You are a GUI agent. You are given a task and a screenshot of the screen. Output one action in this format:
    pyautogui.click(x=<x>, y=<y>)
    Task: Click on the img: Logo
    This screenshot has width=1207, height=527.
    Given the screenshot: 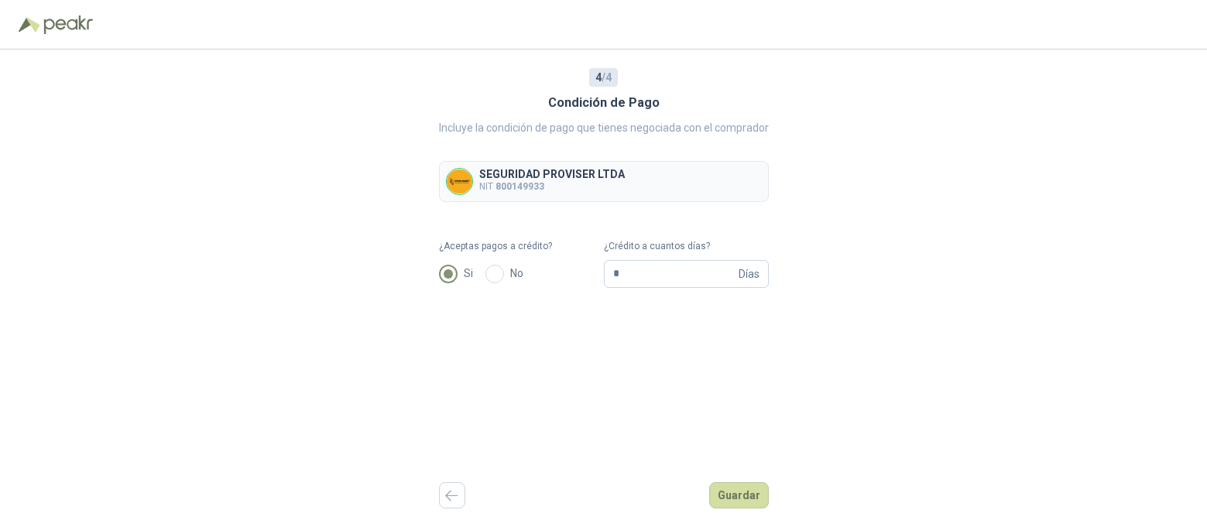 What is the action you would take?
    pyautogui.click(x=29, y=25)
    